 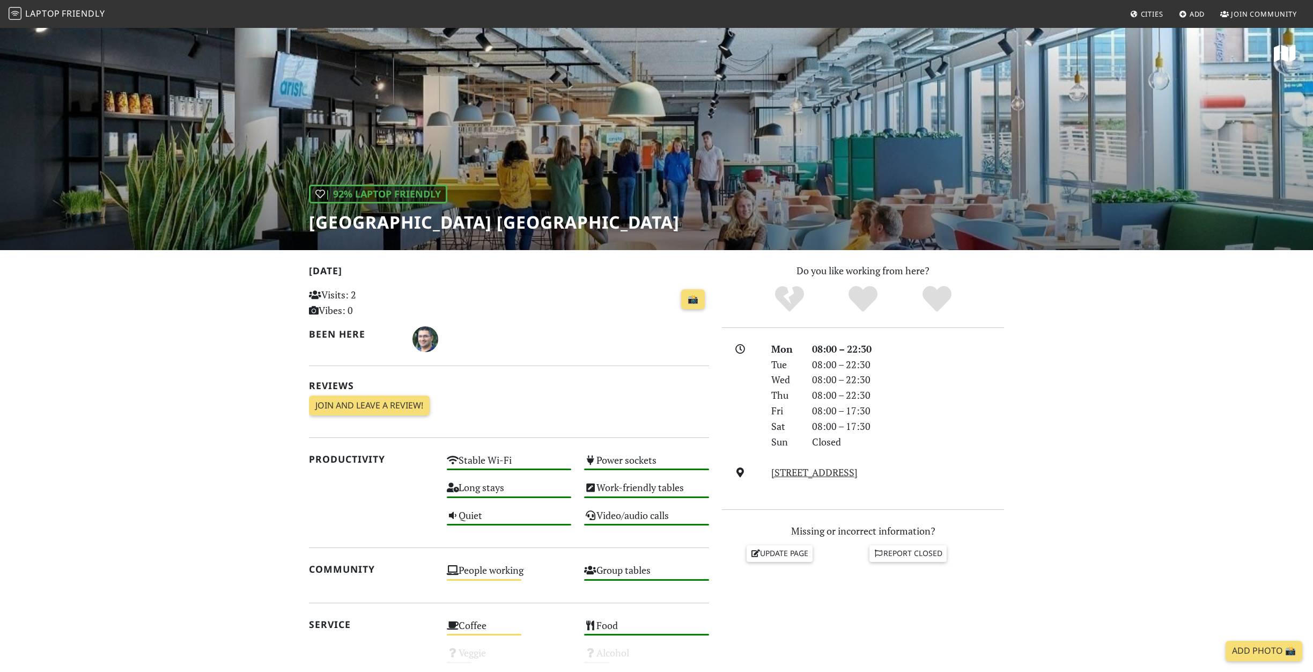 I want to click on span: Cities, so click(x=1152, y=14).